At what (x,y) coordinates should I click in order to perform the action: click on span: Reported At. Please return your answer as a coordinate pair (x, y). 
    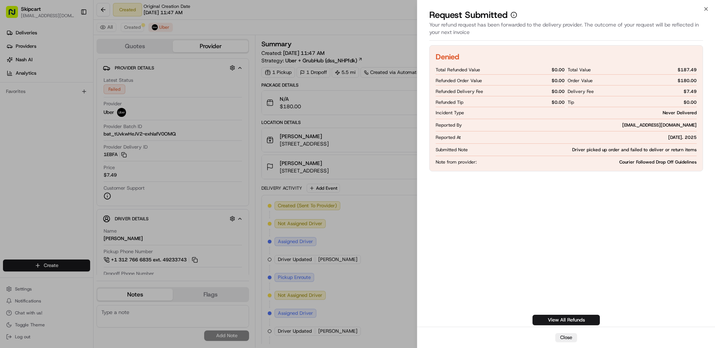
    Looking at the image, I should click on (448, 138).